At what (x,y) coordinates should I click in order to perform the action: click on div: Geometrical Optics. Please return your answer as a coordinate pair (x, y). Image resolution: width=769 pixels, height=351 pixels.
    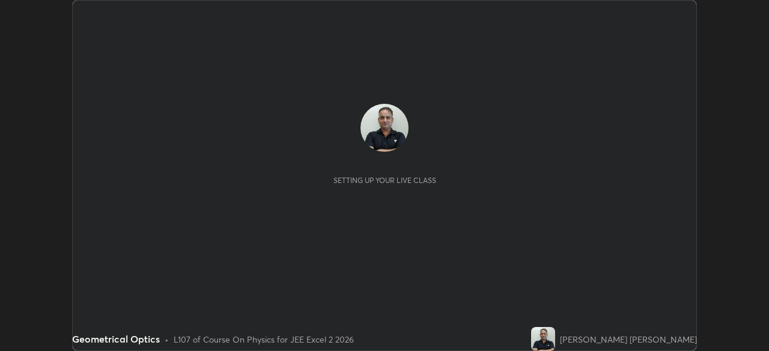
    Looking at the image, I should click on (116, 339).